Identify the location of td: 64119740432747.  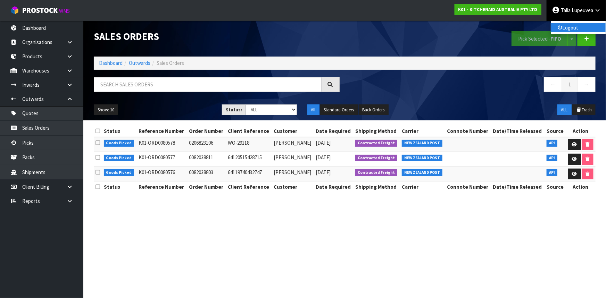
(249, 174).